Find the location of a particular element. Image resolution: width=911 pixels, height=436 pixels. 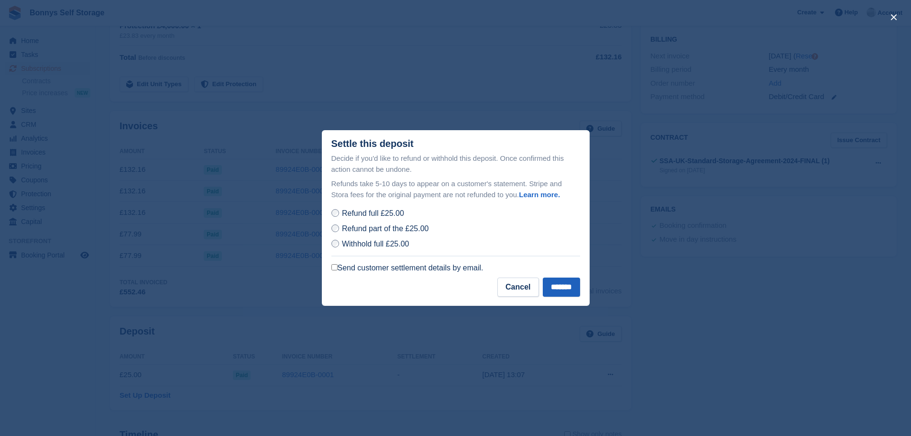

div: Settle this deposit is located at coordinates (373, 143).